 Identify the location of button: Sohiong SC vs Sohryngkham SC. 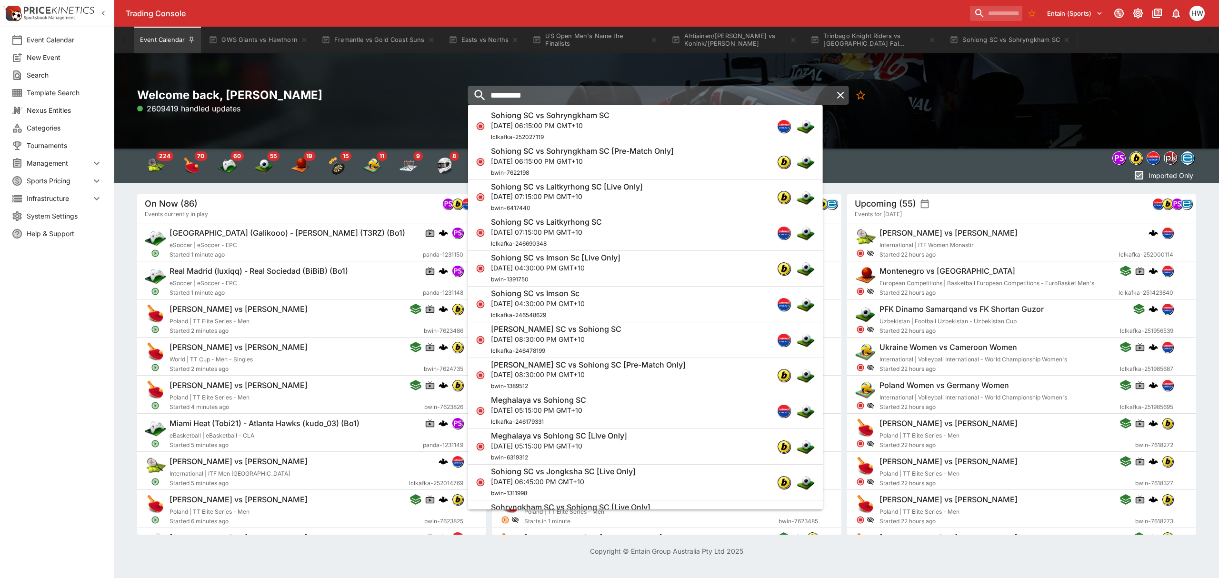
(1010, 40).